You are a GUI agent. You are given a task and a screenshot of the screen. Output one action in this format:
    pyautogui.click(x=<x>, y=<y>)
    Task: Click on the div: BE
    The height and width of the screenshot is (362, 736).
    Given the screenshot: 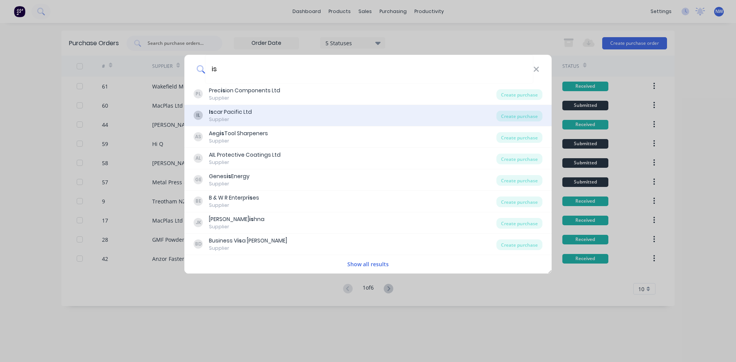 What is the action you would take?
    pyautogui.click(x=198, y=201)
    